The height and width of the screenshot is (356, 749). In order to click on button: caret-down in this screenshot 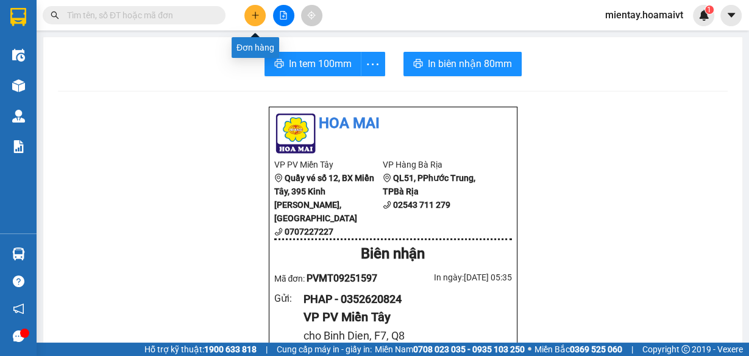, I will do `click(730, 15)`.